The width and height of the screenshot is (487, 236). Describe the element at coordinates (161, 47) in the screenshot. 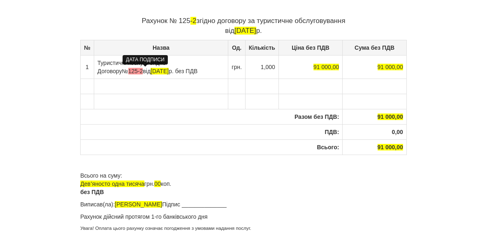

I see `th: Назва` at that location.